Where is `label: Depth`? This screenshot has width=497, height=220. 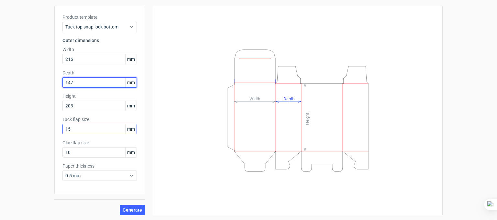 label: Depth is located at coordinates (100, 73).